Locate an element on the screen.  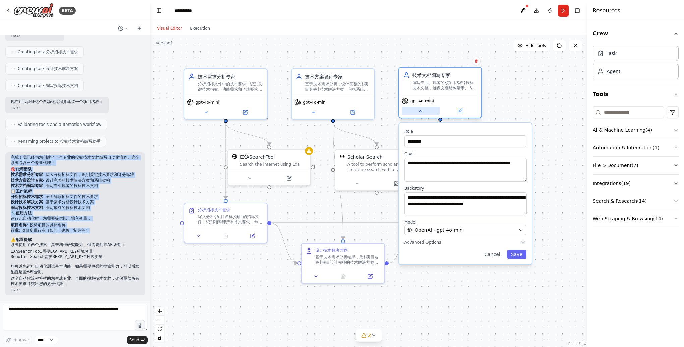
code: 技术文档编写专家 is located at coordinates (27, 186).